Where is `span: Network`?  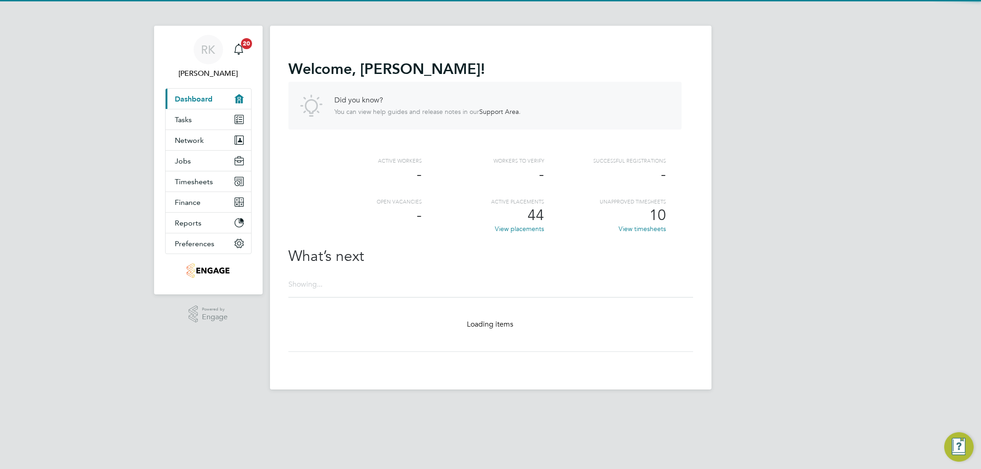 span: Network is located at coordinates (189, 140).